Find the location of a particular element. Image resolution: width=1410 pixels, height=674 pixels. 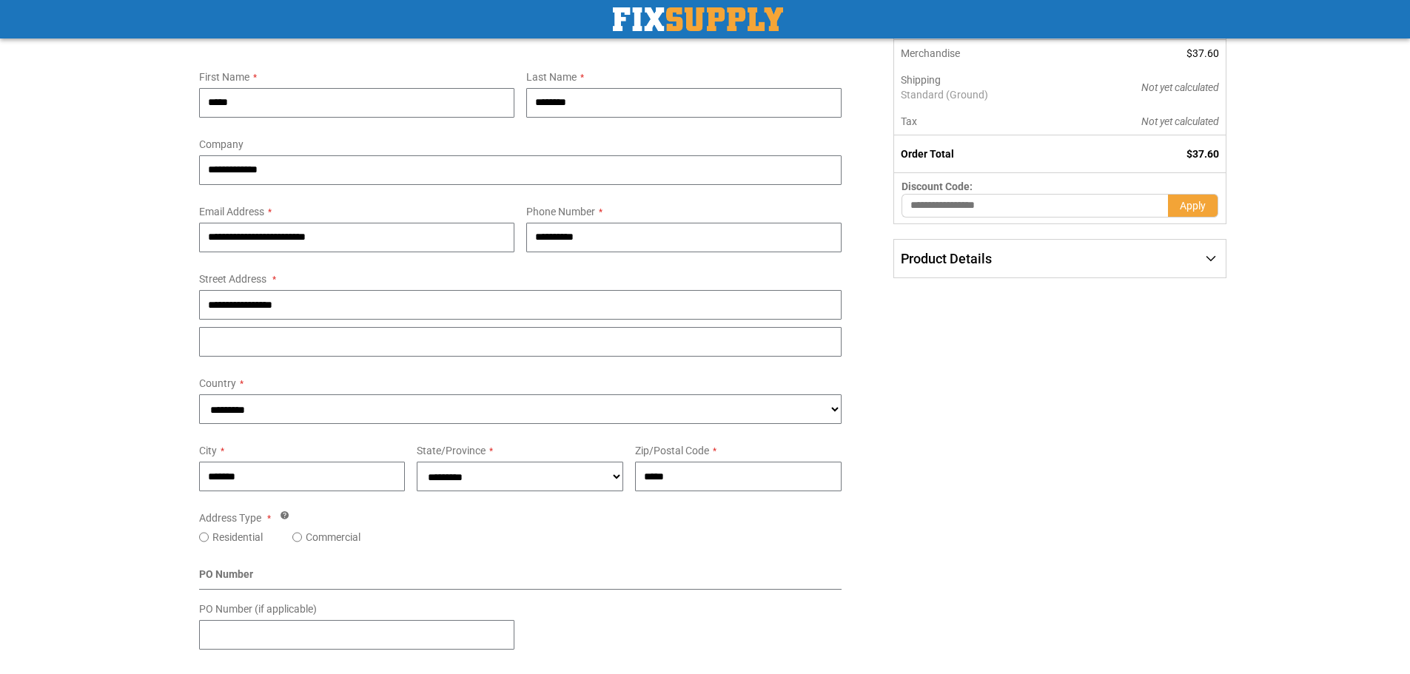

span: Address Type is located at coordinates (230, 518).